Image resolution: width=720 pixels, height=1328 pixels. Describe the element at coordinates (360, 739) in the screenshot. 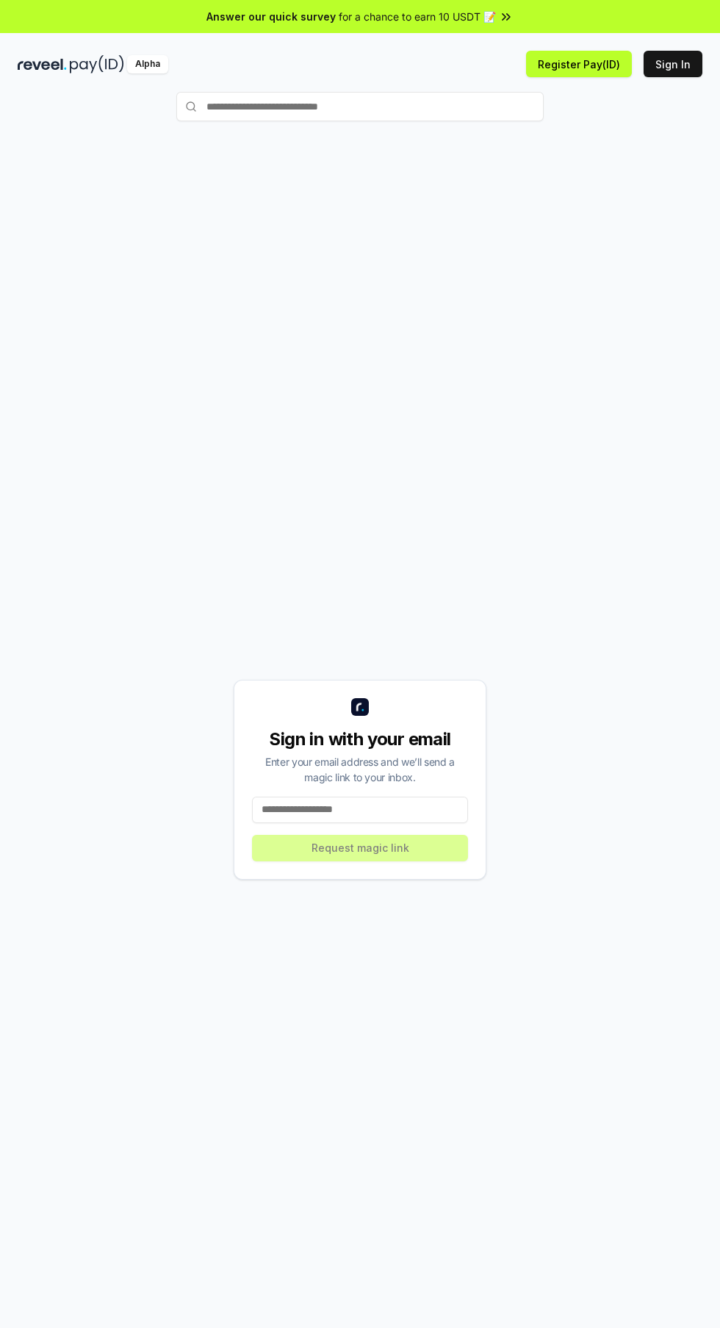

I see `div: Sign in with your email` at that location.